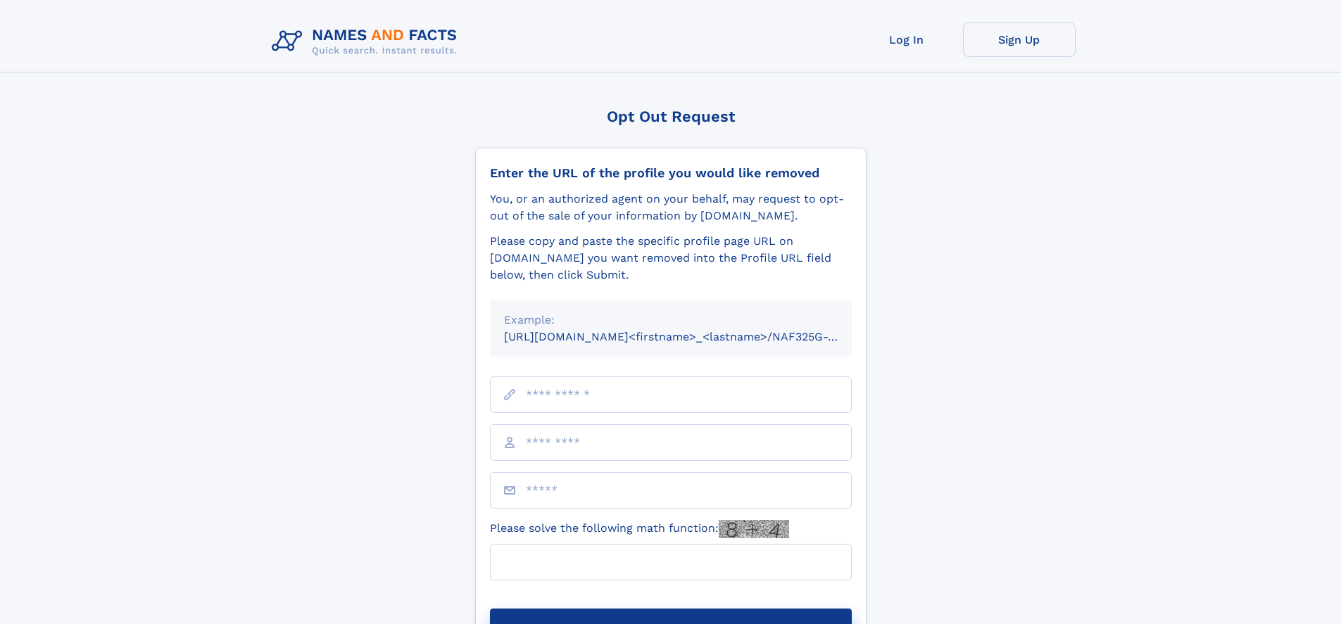  What do you see at coordinates (671, 116) in the screenshot?
I see `div: Opt Out Request` at bounding box center [671, 116].